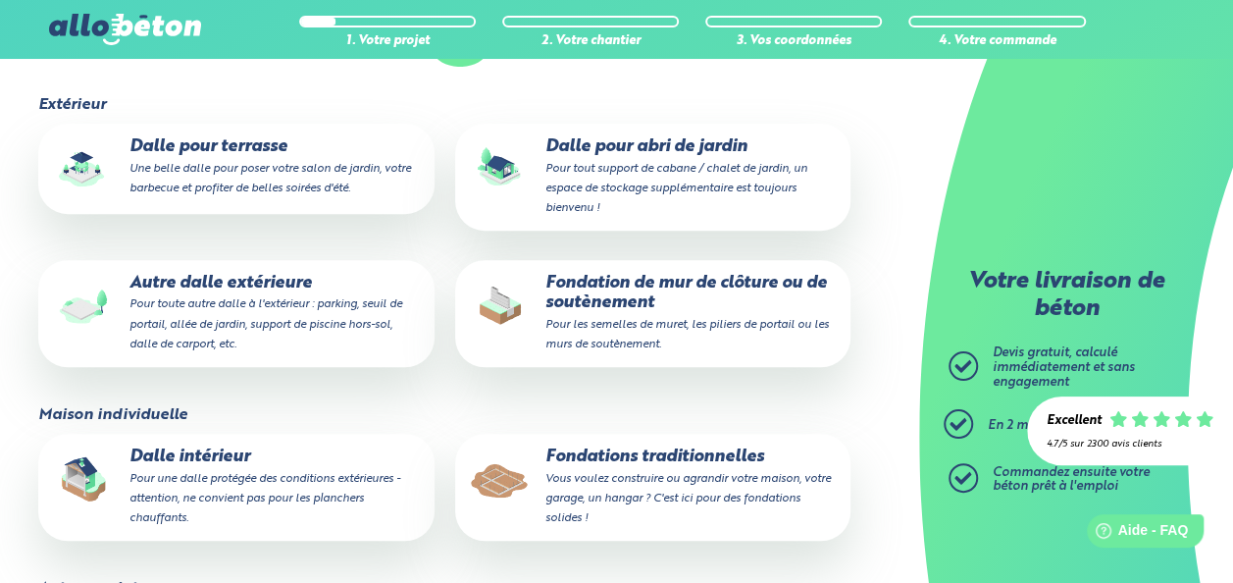 This screenshot has width=1233, height=583. What do you see at coordinates (236, 487) in the screenshot?
I see `p: Dalle intérieur` at bounding box center [236, 487].